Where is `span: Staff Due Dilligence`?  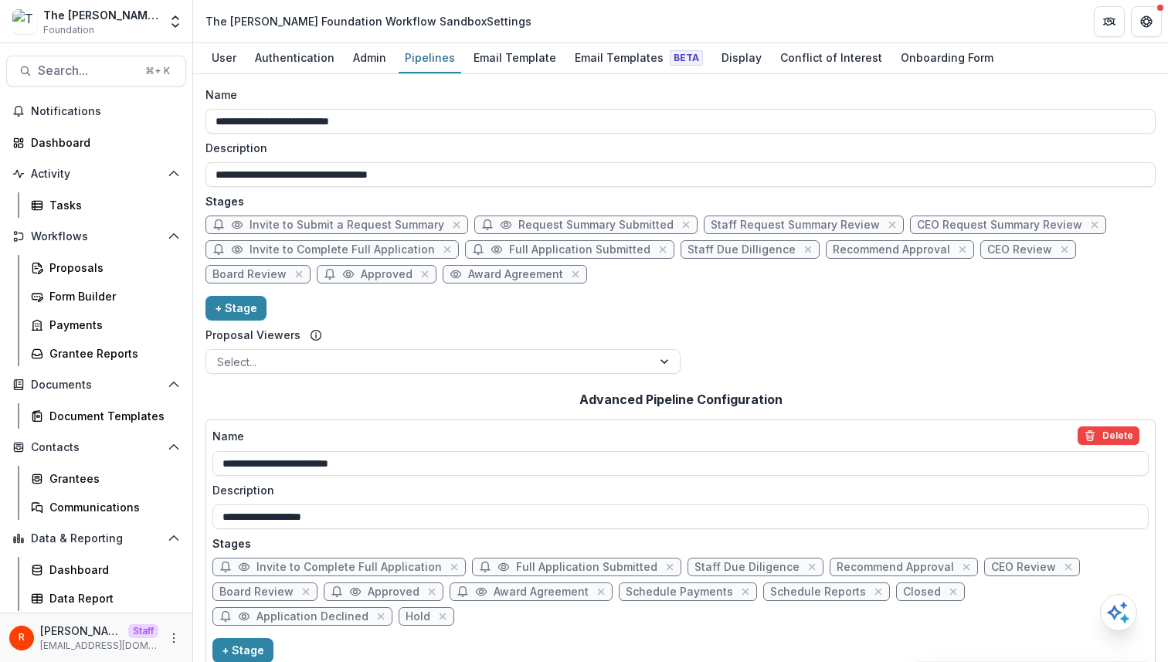 span: Staff Due Dilligence is located at coordinates (742, 250).